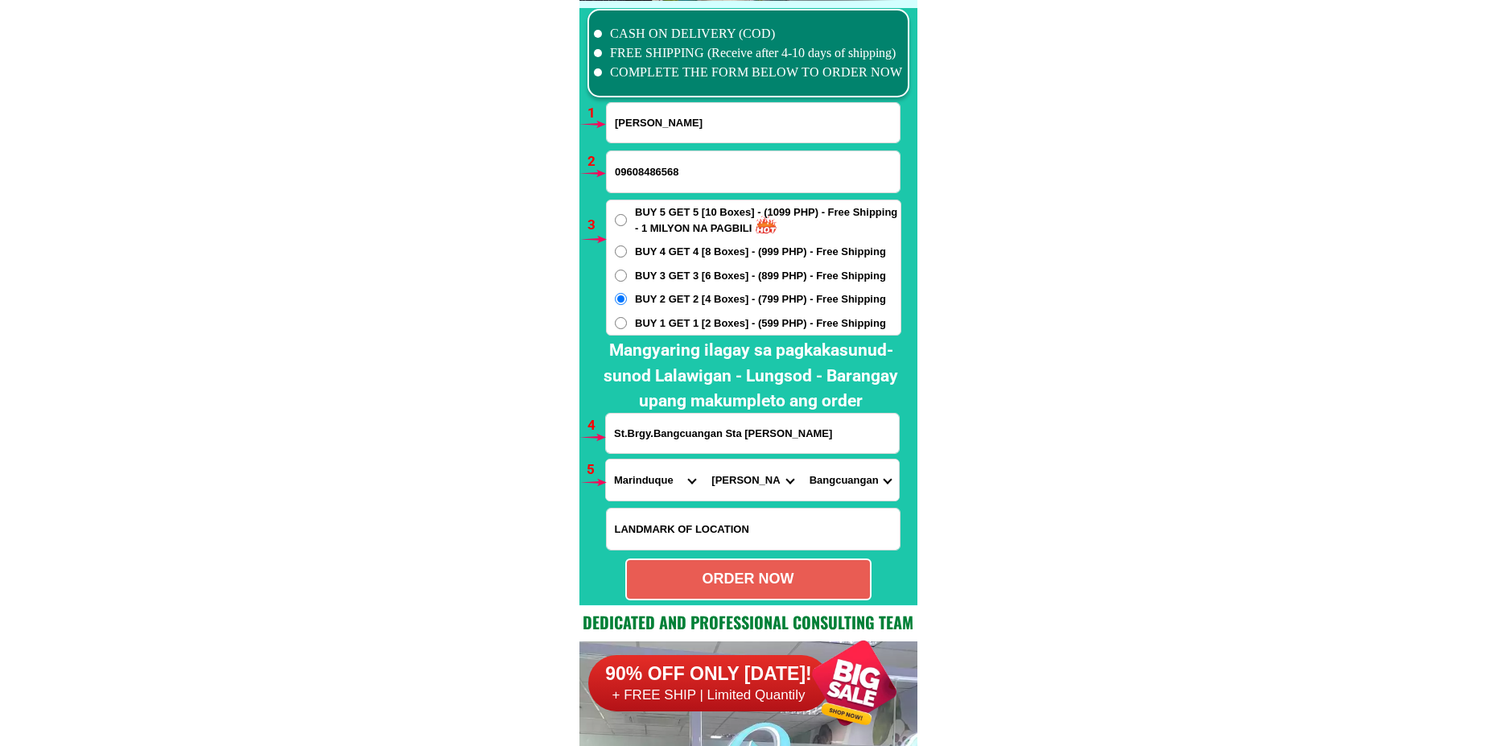 This screenshot has width=1496, height=746. What do you see at coordinates (760, 323) in the screenshot?
I see `span: BUY 1 GET 1 [2 Boxes] - (599 PHP) - Free Shipping` at bounding box center [760, 323].